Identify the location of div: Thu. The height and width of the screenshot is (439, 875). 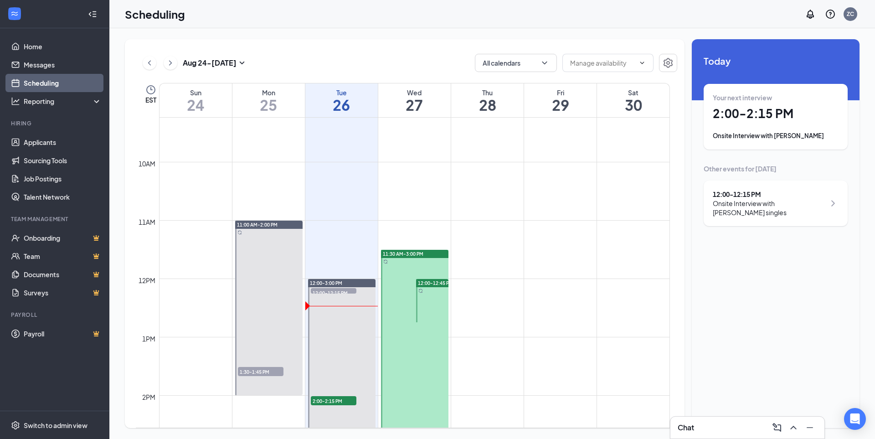
(487, 93).